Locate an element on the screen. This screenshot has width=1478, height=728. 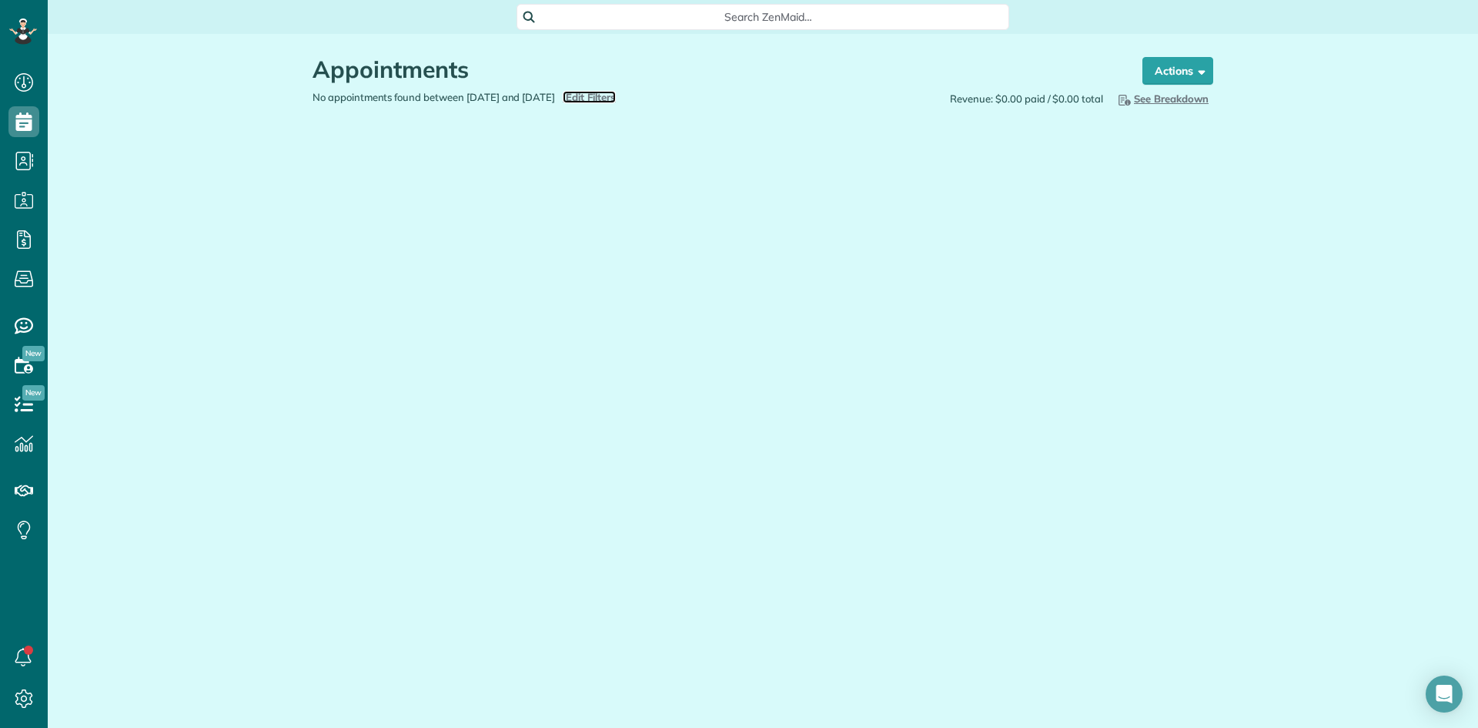
span: Revenue: $0.00 paid / $0.00 total is located at coordinates (1026, 99).